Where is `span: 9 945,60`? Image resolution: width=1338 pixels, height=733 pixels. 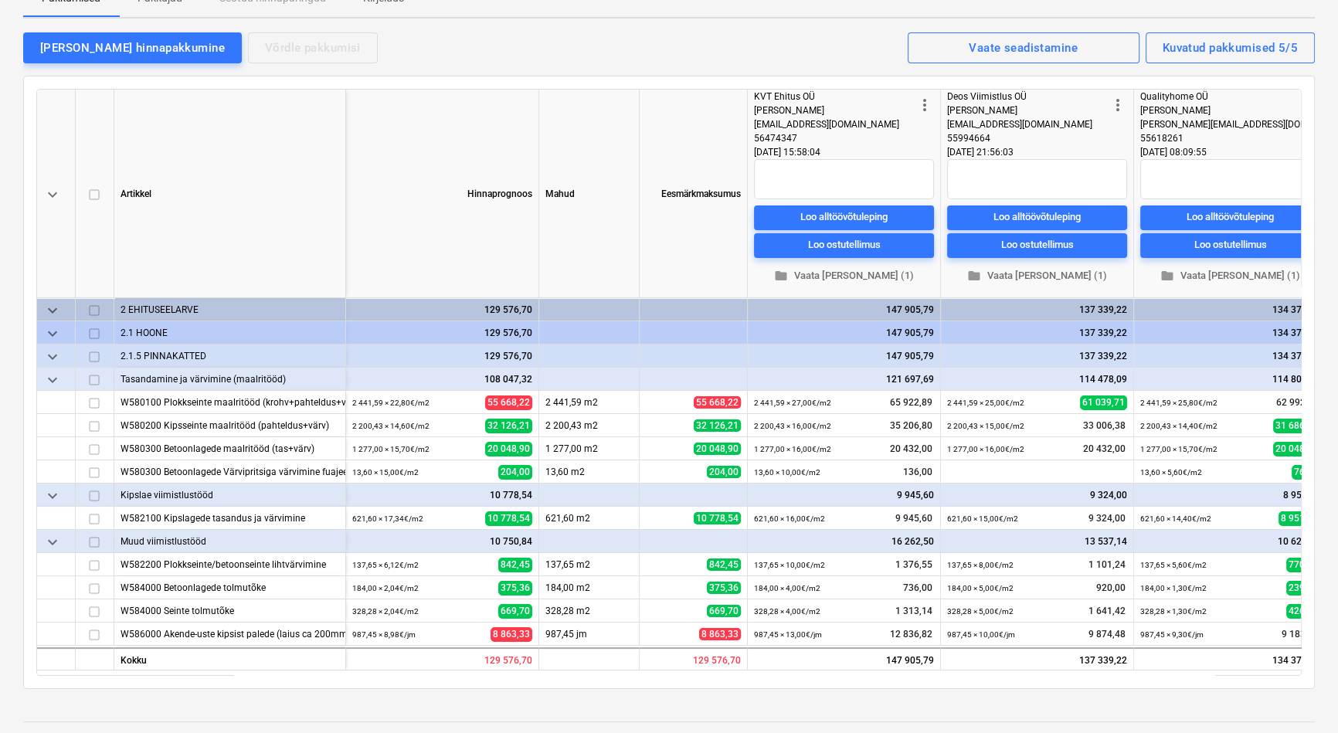
span: 9 945,60 is located at coordinates (914, 518).